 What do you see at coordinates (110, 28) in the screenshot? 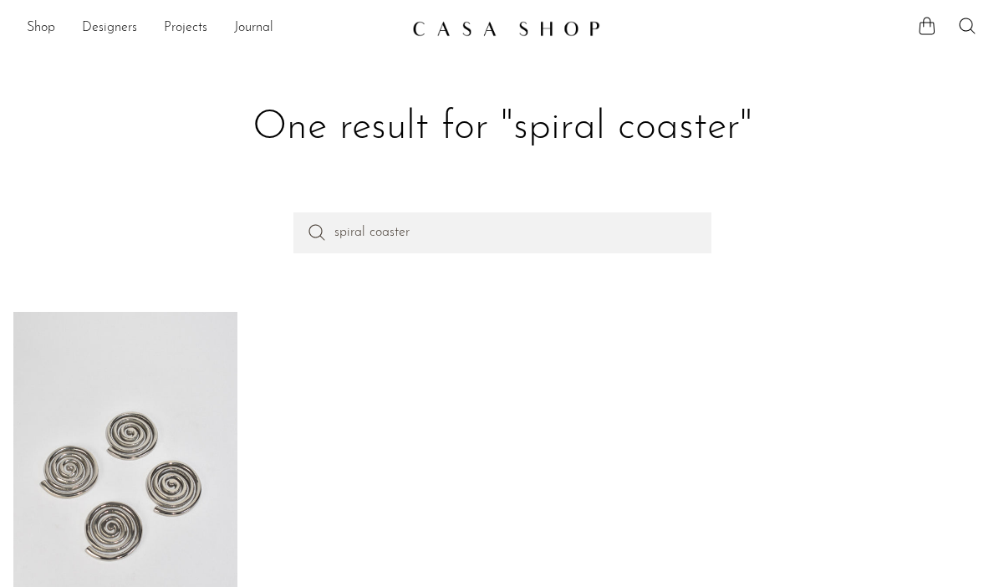
I see `a: Designers` at bounding box center [110, 28].